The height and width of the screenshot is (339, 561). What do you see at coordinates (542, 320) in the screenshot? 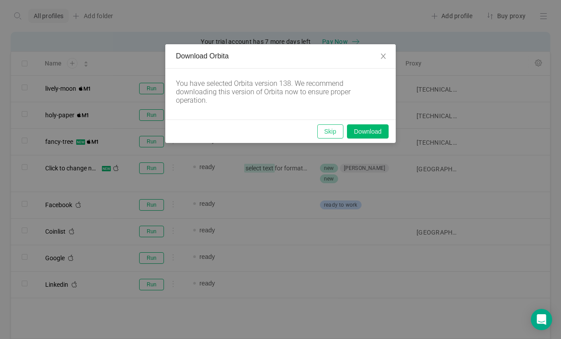
I see `div: Open Intercom Messenger` at bounding box center [542, 320].